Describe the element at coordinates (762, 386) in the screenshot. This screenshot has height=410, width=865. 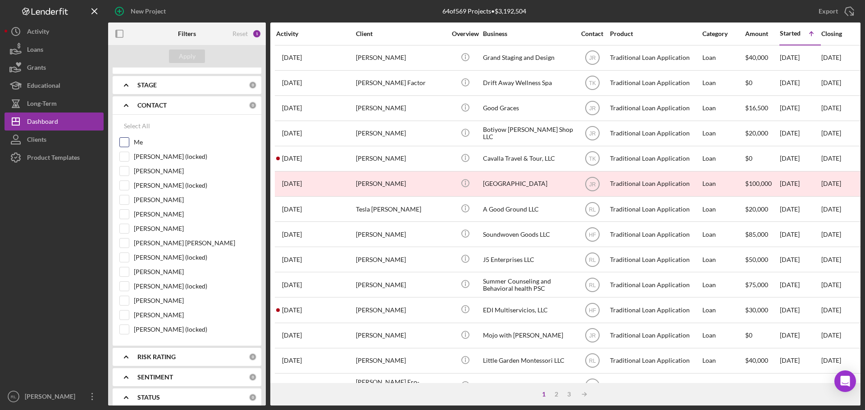
I see `div: $20,000` at that location.